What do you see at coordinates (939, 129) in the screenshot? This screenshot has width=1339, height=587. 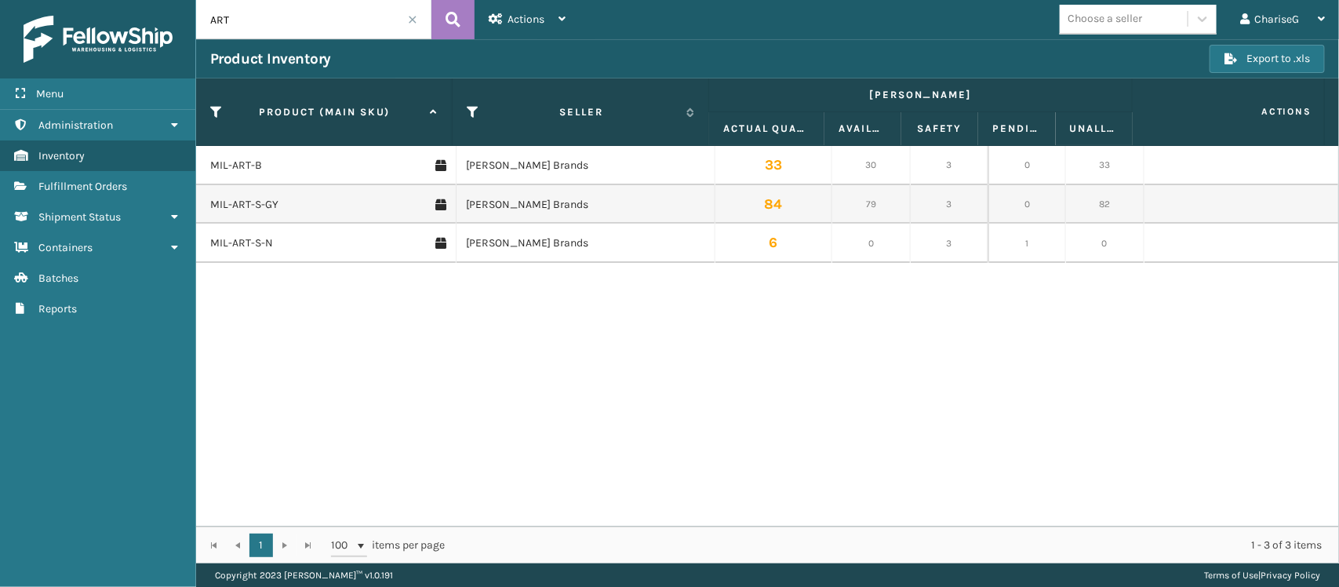 I see `label: Safety` at bounding box center [939, 129].